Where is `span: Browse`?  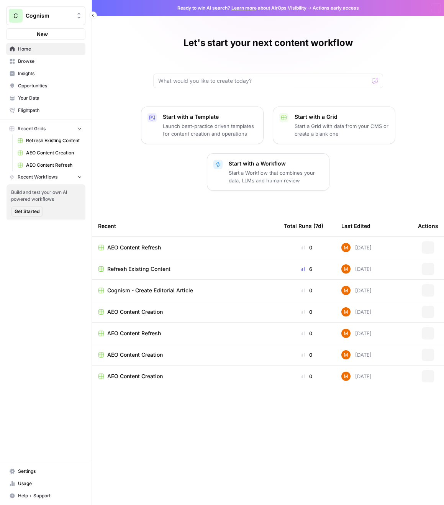 span: Browse is located at coordinates (50, 61).